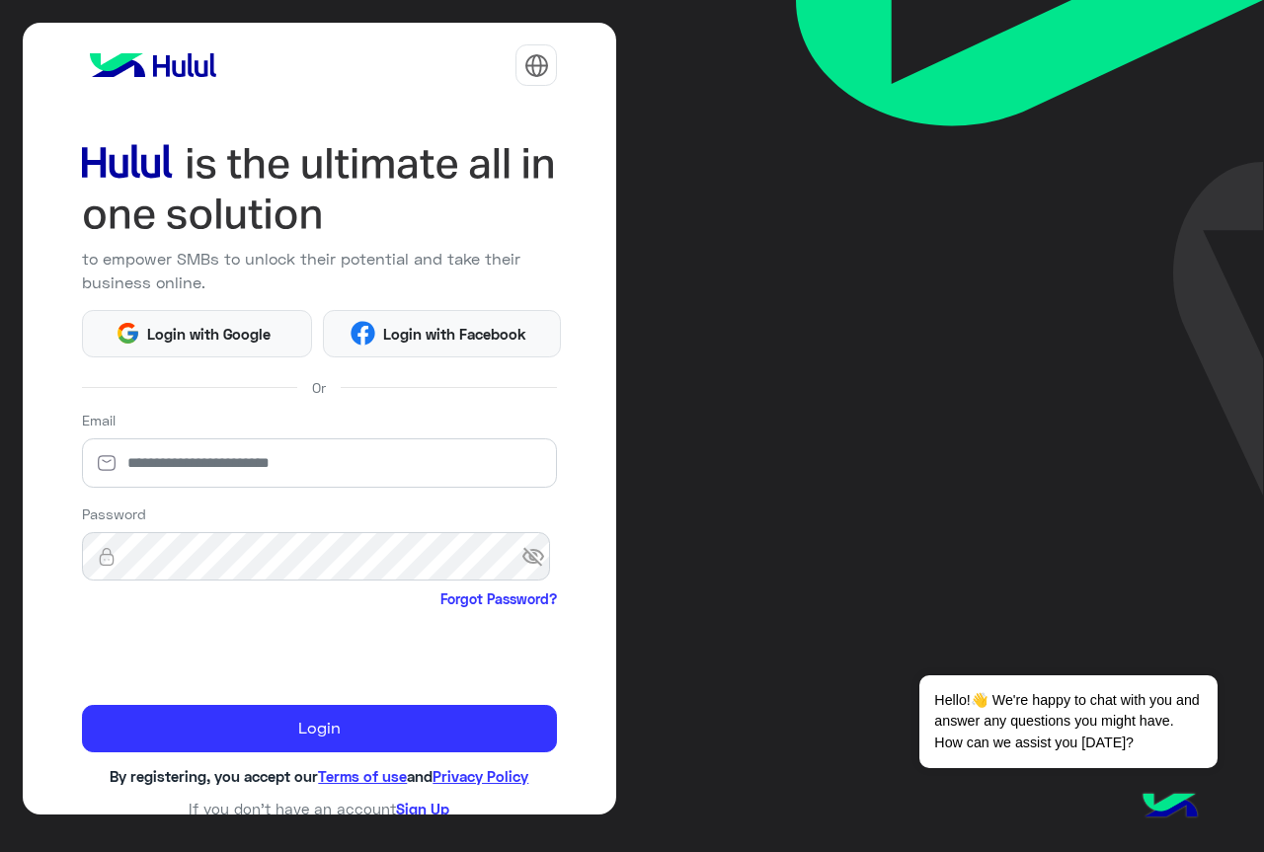  What do you see at coordinates (99, 420) in the screenshot?
I see `label: Email` at bounding box center [99, 420].